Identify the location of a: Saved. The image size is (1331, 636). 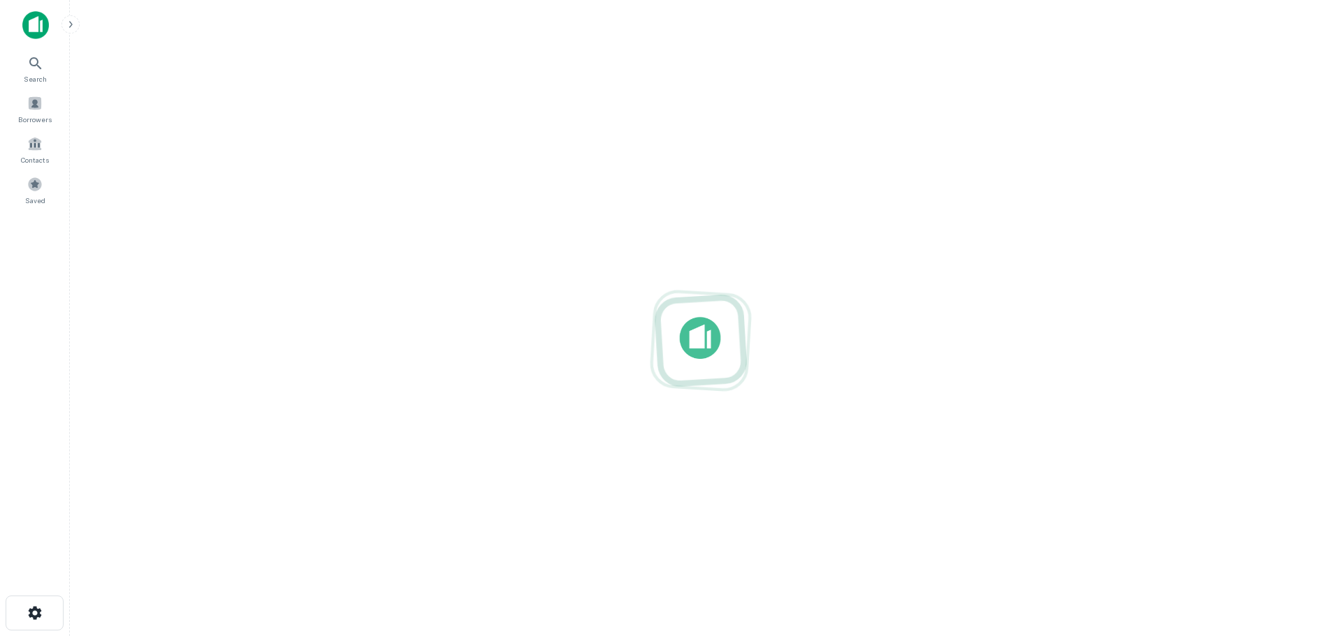
(35, 190).